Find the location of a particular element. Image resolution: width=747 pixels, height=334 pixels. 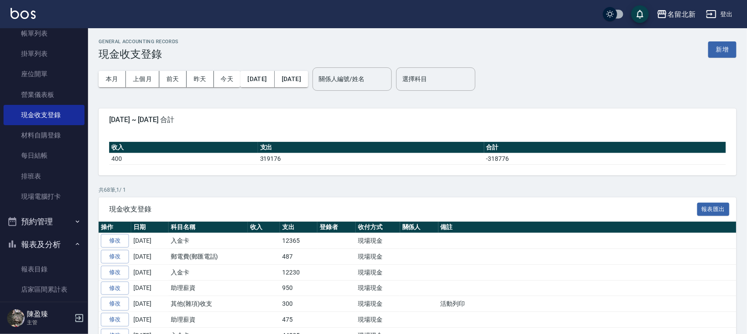

th: 日期 is located at coordinates (150, 227).